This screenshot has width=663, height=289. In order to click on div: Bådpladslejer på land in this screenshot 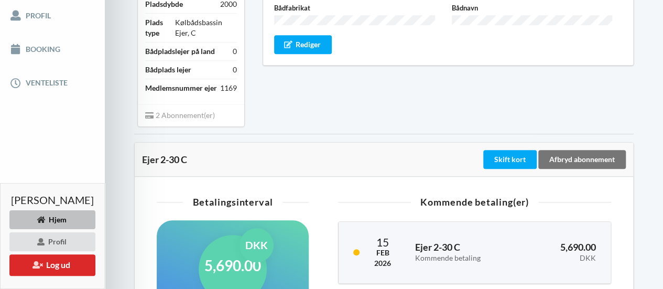, I will do `click(180, 51)`.